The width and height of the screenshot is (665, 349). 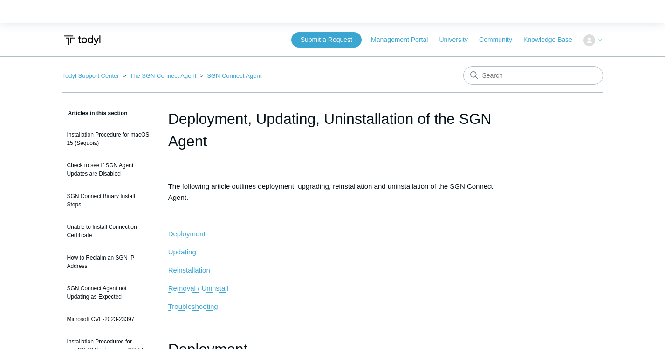 What do you see at coordinates (159, 75) in the screenshot?
I see `li: The SGN Connect Agent` at bounding box center [159, 75].